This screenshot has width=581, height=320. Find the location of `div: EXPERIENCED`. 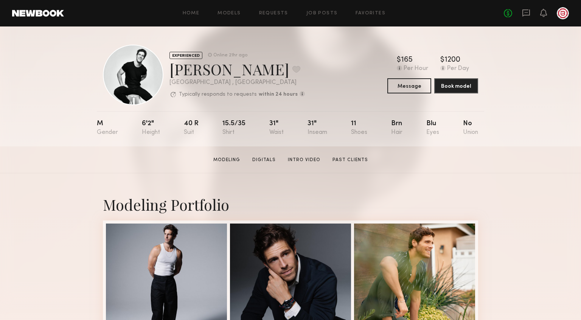

div: EXPERIENCED is located at coordinates (186, 55).